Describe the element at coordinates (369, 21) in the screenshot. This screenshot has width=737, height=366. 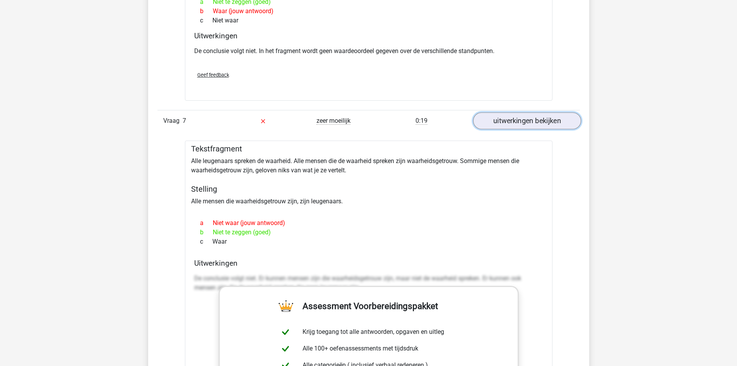
I see `div: Niet waar` at that location.